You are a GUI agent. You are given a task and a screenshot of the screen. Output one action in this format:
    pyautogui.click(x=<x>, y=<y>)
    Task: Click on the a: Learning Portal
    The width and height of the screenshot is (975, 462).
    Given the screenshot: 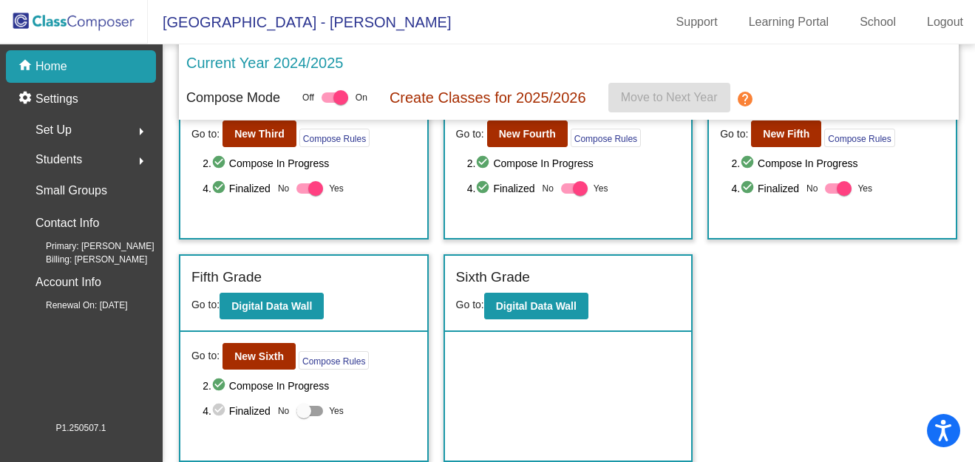 What is the action you would take?
    pyautogui.click(x=789, y=22)
    